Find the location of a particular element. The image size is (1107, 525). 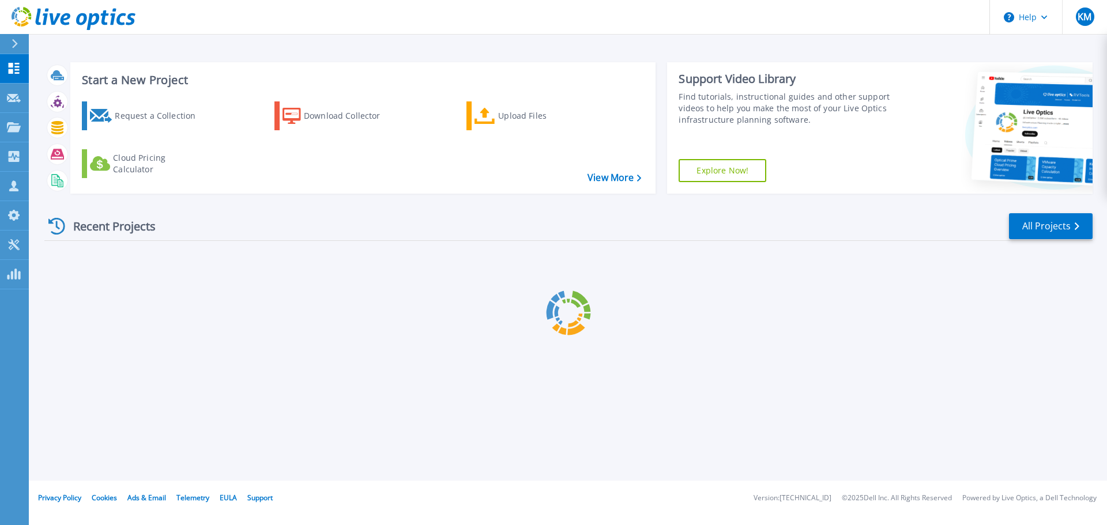

a: Privacy Policy is located at coordinates (59, 498).